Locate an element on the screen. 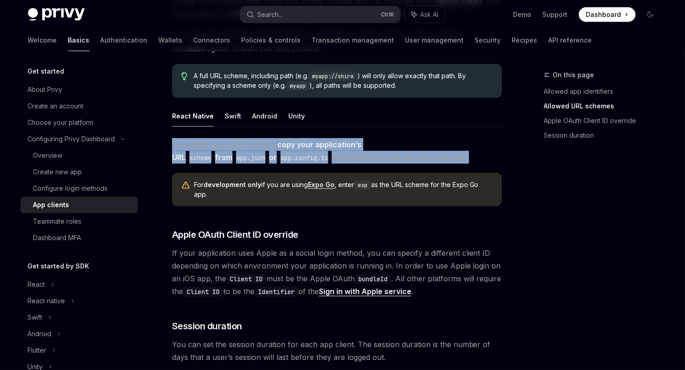 The width and height of the screenshot is (685, 370). a: App clients is located at coordinates (79, 205).